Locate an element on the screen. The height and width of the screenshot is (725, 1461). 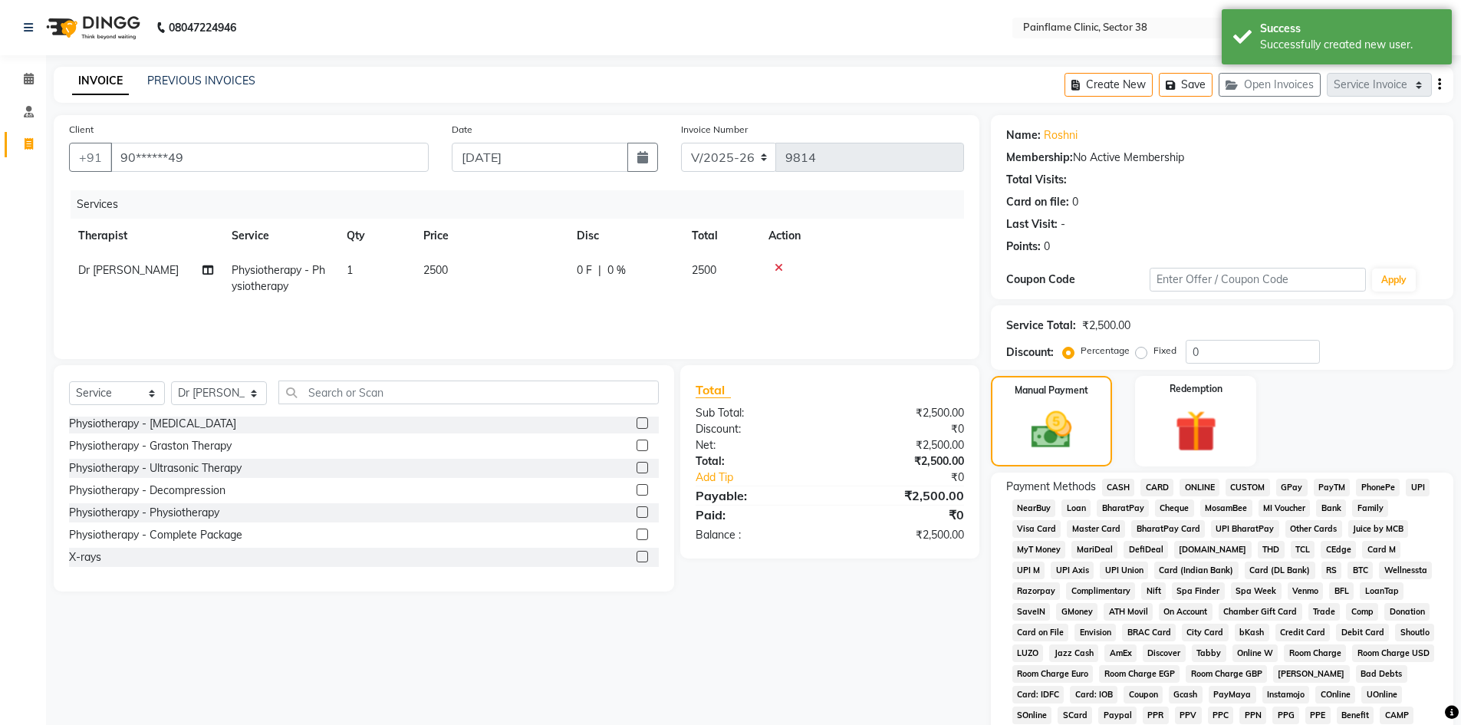
span: Master Card is located at coordinates (1096, 528).